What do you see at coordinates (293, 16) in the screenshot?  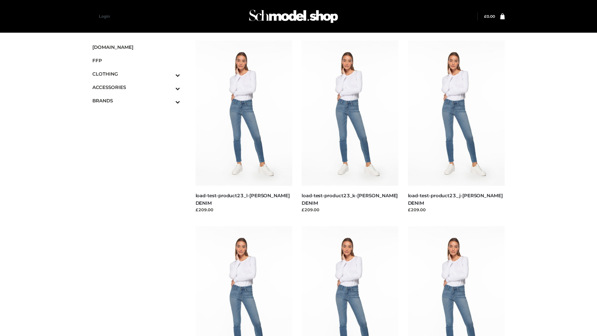 I see `img: Schmodel Admin 964` at bounding box center [293, 16].